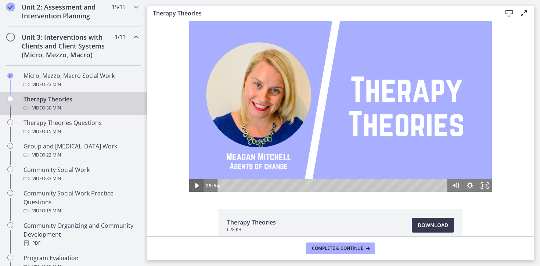 This screenshot has width=540, height=266. What do you see at coordinates (50, 164) in the screenshot?
I see `button: Play Video` at bounding box center [50, 164].